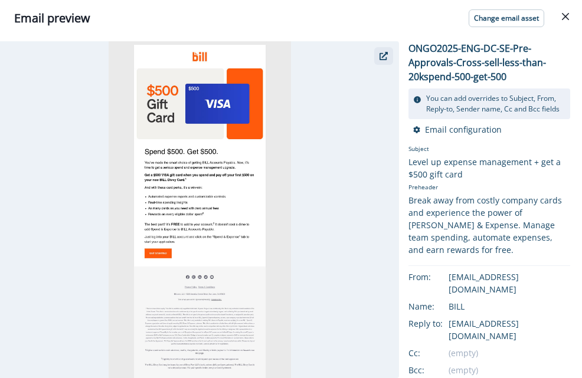 Image resolution: width=582 pixels, height=378 pixels. What do you see at coordinates (510, 306) in the screenshot?
I see `div: BILL` at bounding box center [510, 306].